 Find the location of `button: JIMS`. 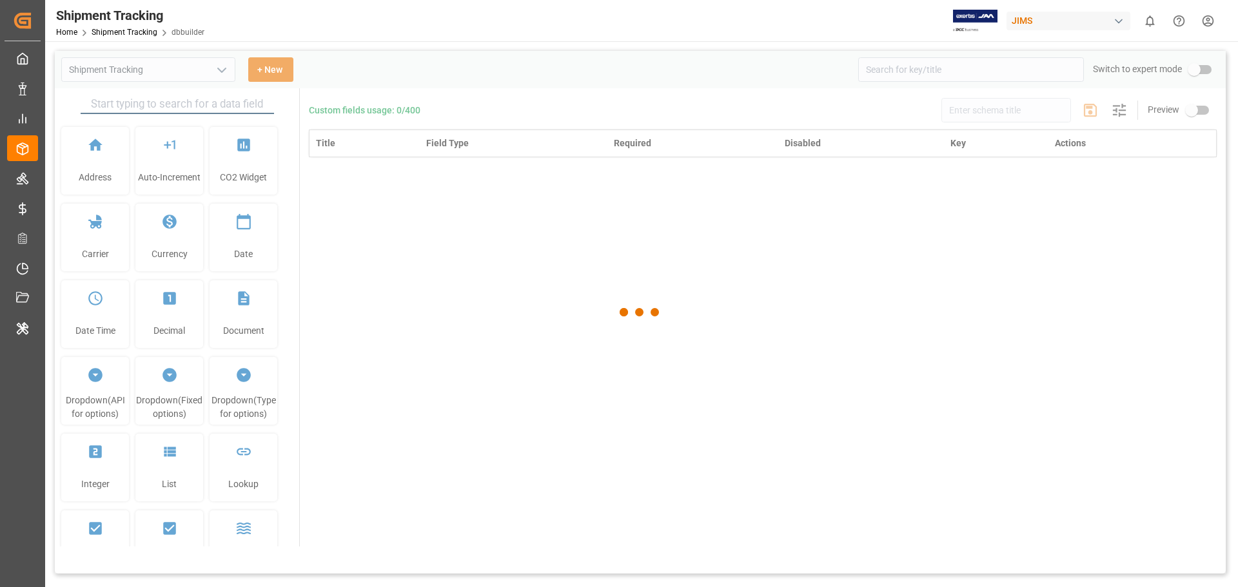

button: JIMS is located at coordinates (1071, 21).